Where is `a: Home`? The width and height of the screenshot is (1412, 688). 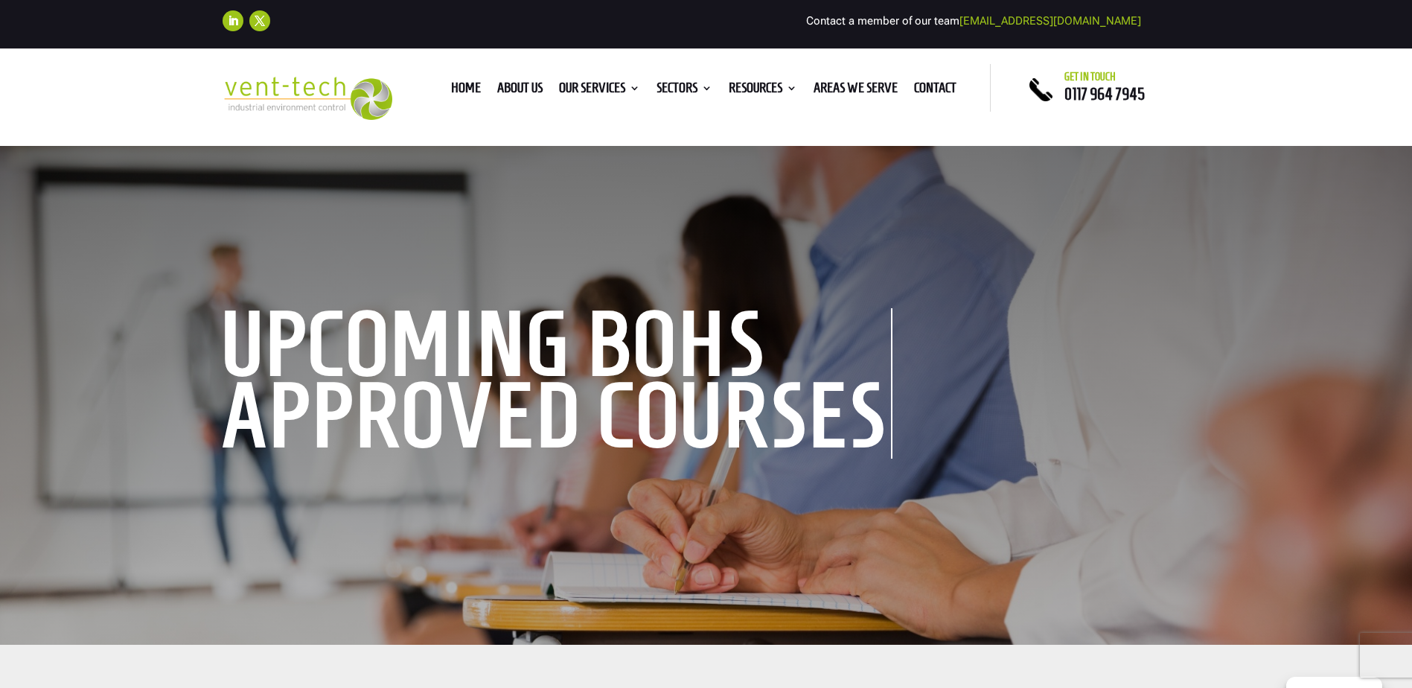 a: Home is located at coordinates (466, 91).